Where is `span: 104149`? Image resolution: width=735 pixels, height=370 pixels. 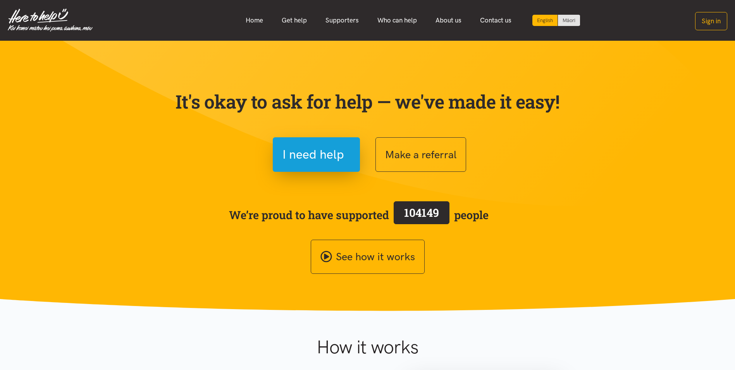 span: 104149 is located at coordinates (421, 212).